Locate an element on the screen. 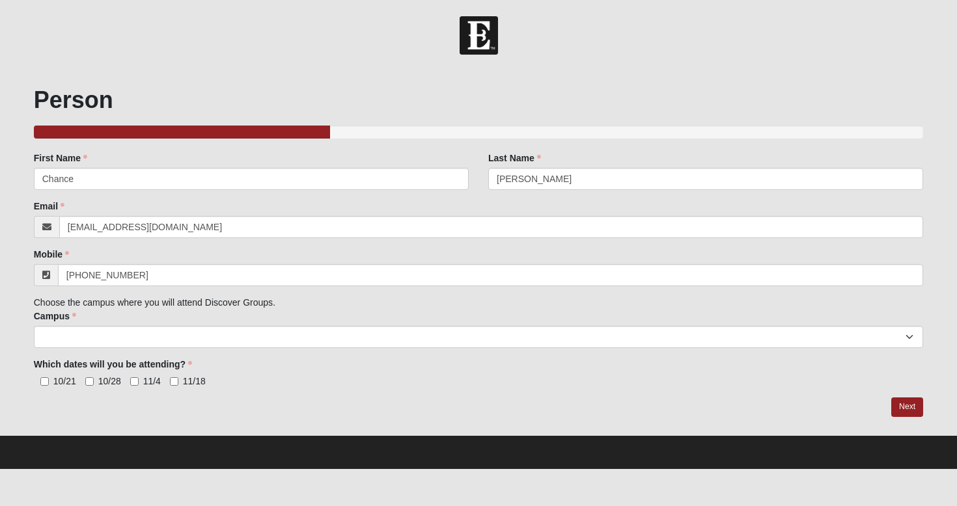 This screenshot has width=957, height=506. input: 11/4 is located at coordinates (134, 381).